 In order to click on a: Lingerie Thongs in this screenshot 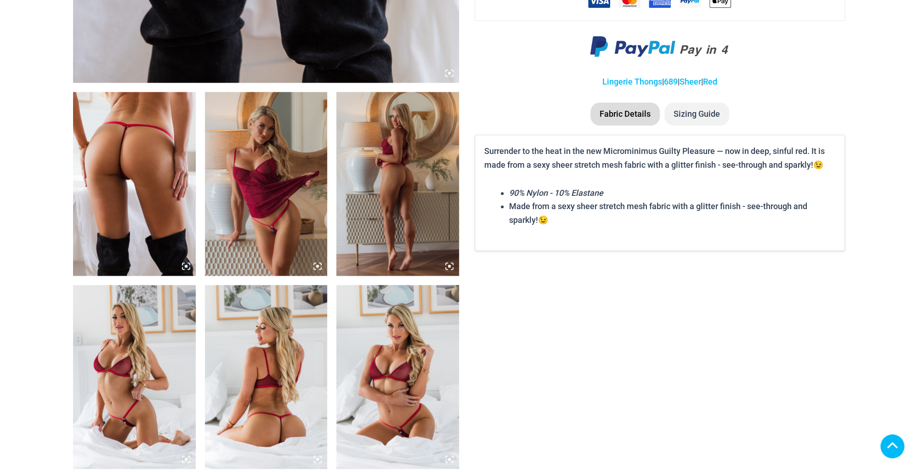, I will do `click(632, 81)`.